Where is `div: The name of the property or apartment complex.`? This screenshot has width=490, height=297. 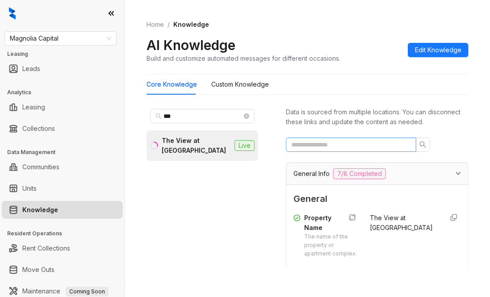 div: The name of the property or apartment complex. is located at coordinates (332, 245).